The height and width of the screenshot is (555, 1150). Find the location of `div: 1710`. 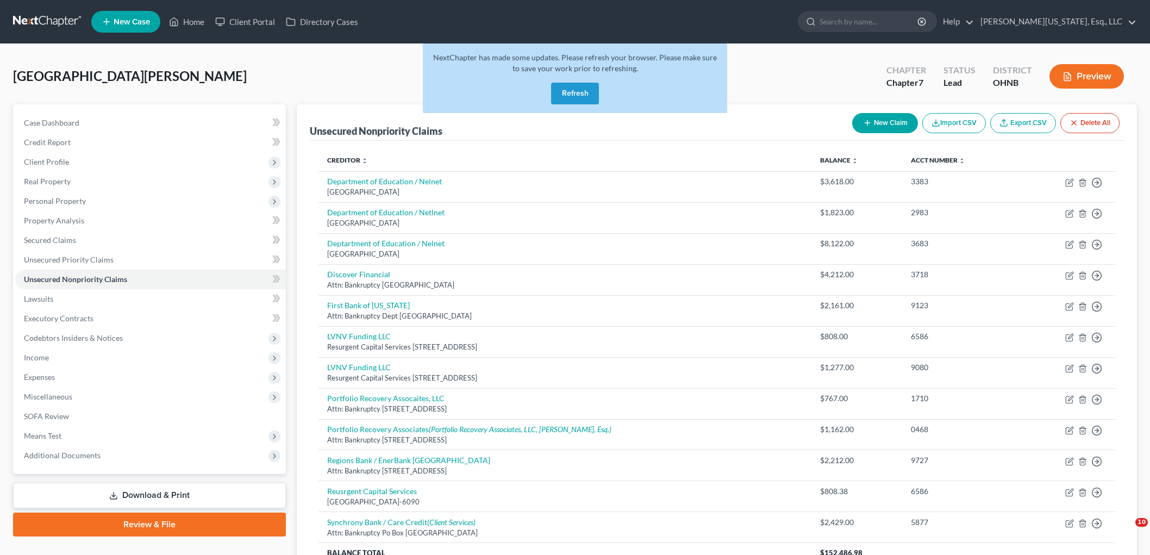

div: 1710 is located at coordinates (961, 398).